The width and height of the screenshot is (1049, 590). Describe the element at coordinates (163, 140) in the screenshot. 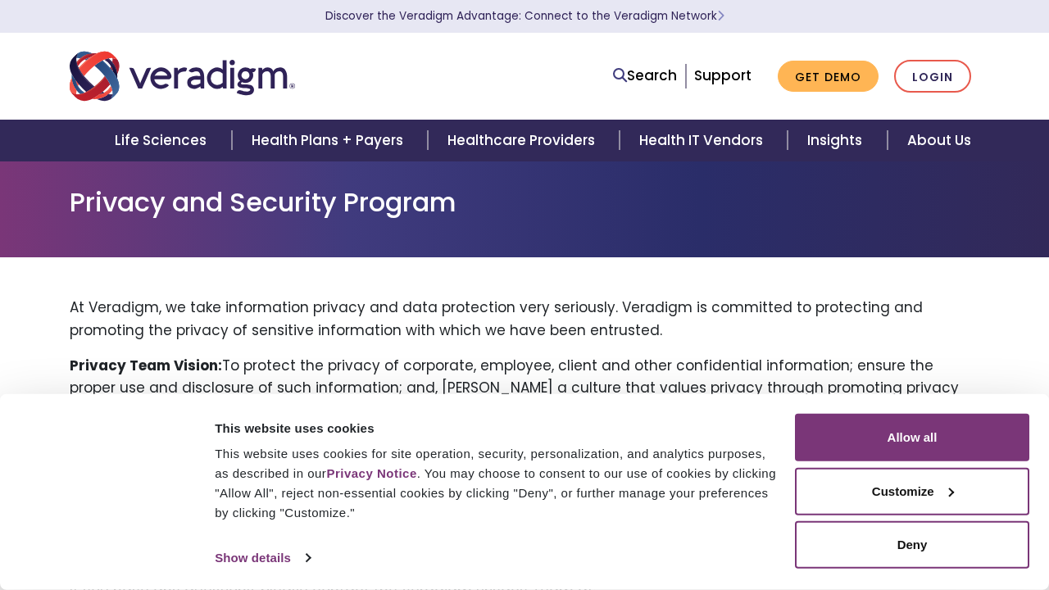

I see `a: Life Sciences` at that location.